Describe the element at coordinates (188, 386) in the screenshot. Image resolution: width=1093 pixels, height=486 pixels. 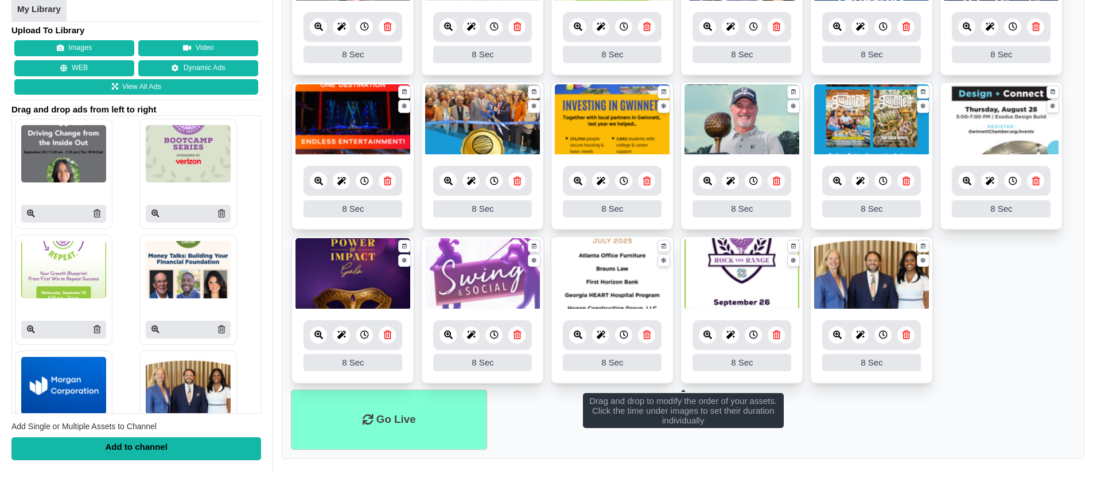
I see `img: P250x250 image processing20250808 663185 yf6z2t` at that location.